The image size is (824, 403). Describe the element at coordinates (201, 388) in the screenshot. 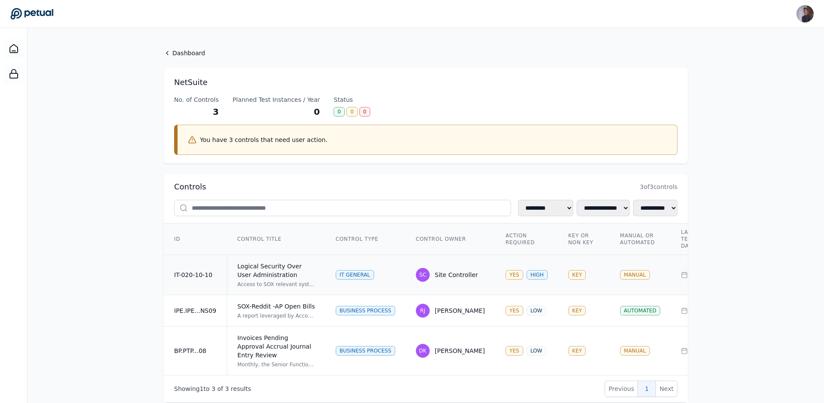

I see `span: 1` at that location.